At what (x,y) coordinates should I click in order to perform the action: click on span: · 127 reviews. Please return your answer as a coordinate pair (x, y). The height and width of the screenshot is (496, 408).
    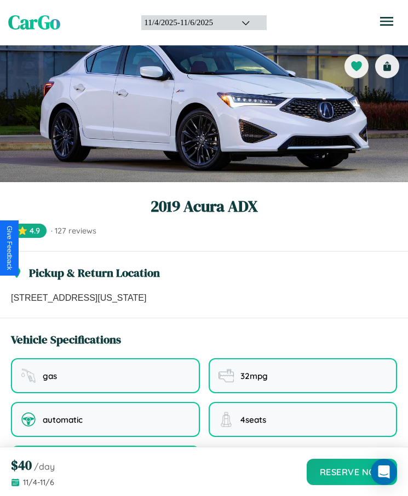
    Looking at the image, I should click on (73, 231).